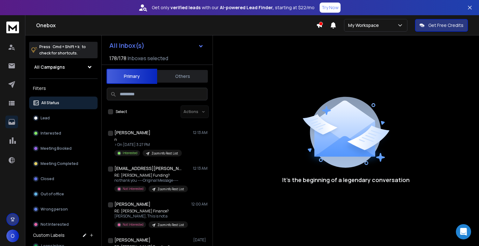 The width and height of the screenshot is (479, 246). Describe the element at coordinates (233, 8) in the screenshot. I see `p: Get only with our starting at $22/mo` at that location.